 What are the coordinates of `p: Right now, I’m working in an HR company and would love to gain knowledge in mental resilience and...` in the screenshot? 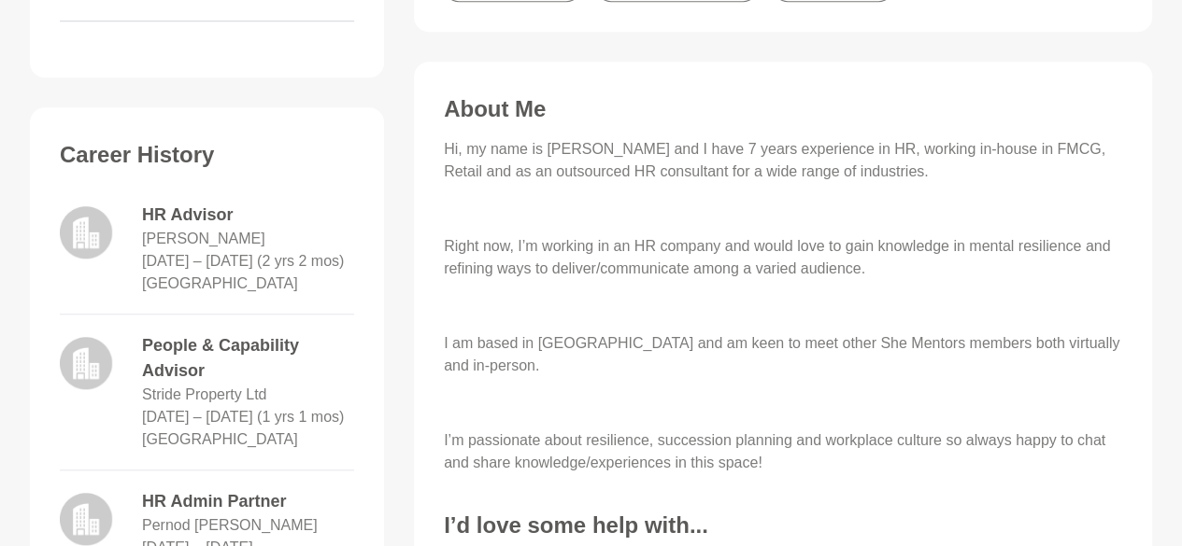 It's located at (783, 258).